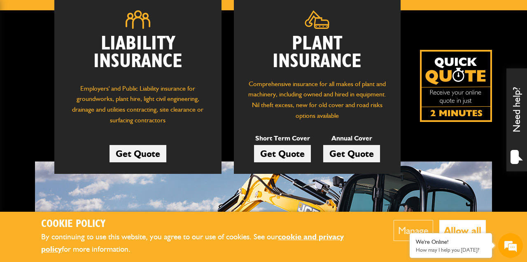  Describe the element at coordinates (80, 134) in the screenshot. I see `input: Enter your phone number` at that location.